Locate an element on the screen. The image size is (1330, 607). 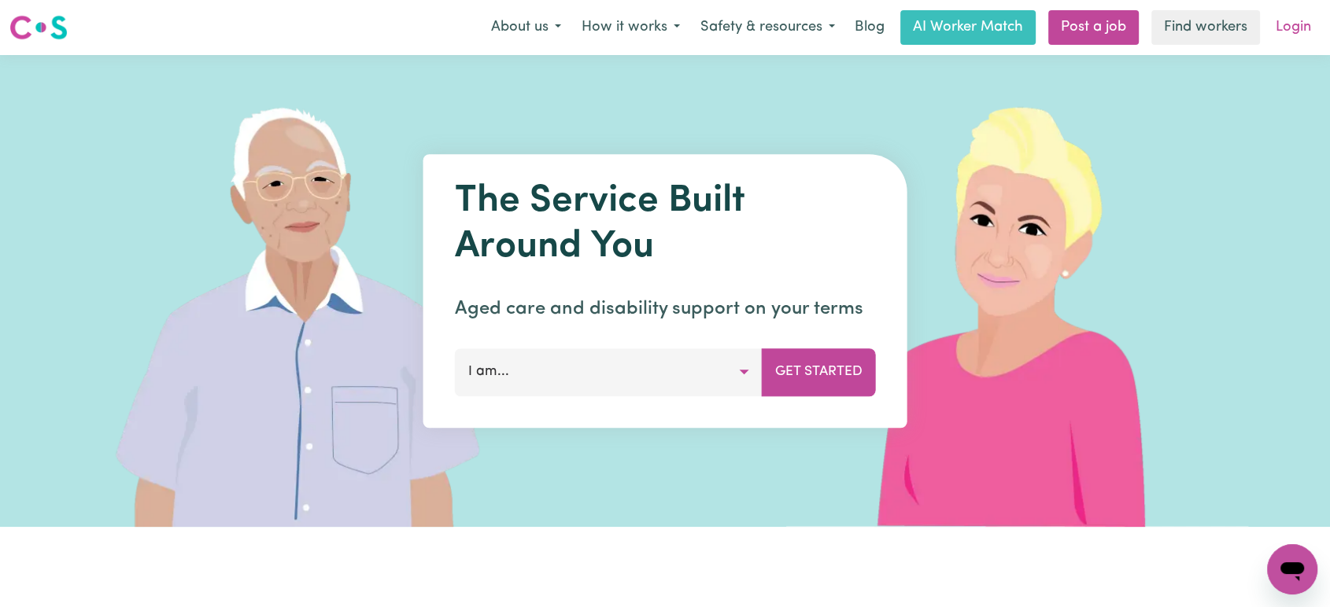
a: Find workers is located at coordinates (1205, 28).